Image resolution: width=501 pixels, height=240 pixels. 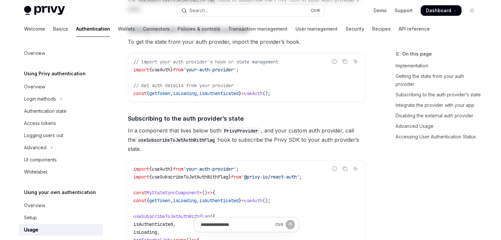 What do you see at coordinates (414, 29) in the screenshot?
I see `a: API reference` at bounding box center [414, 29].